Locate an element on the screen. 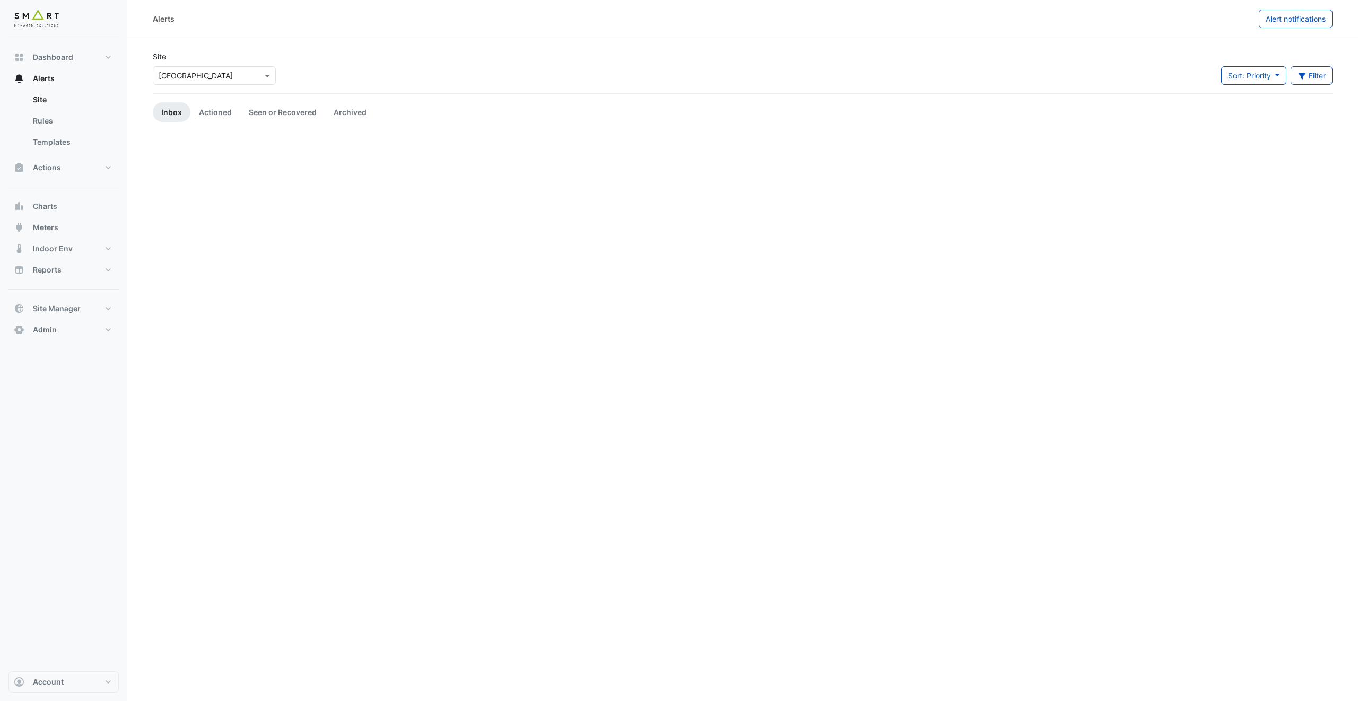 The width and height of the screenshot is (1358, 701). span: Alerts is located at coordinates (43, 78).